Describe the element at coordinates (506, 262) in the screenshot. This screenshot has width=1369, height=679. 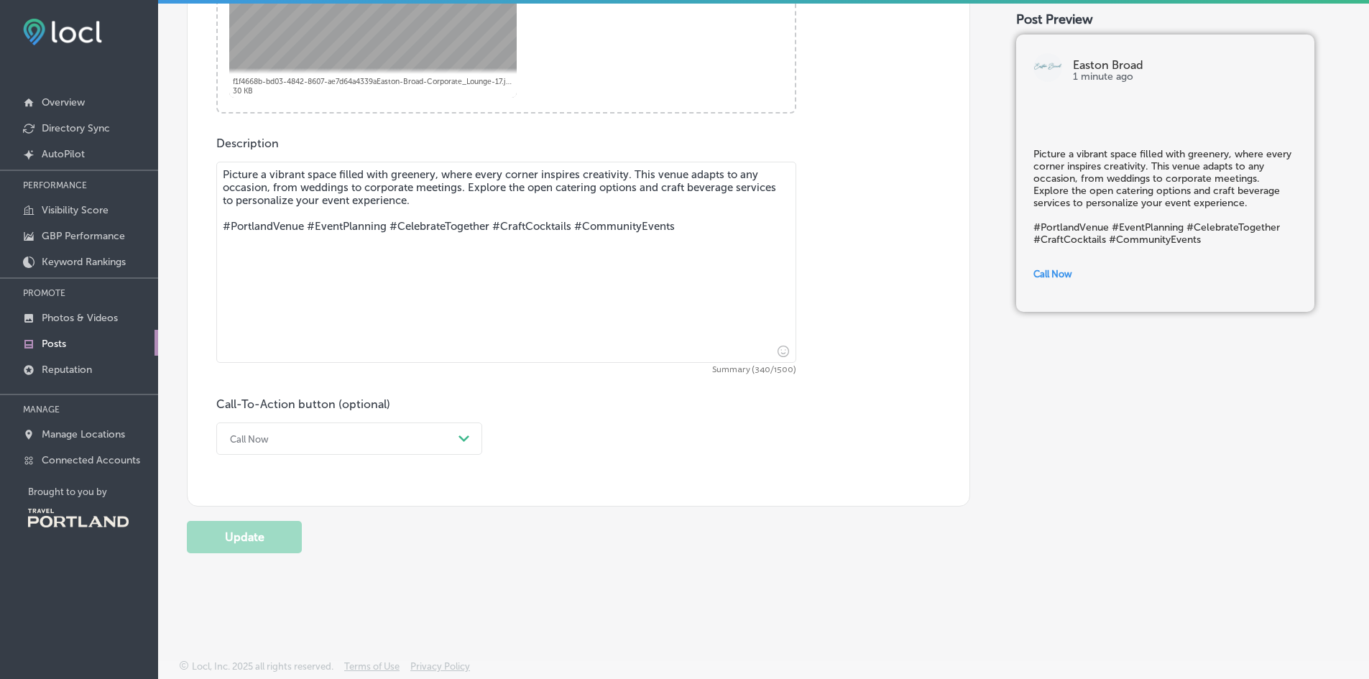
I see `textarea: Picture a vibrant space filled with greenery, where every corner inspires creativity. This venue ...` at that location.